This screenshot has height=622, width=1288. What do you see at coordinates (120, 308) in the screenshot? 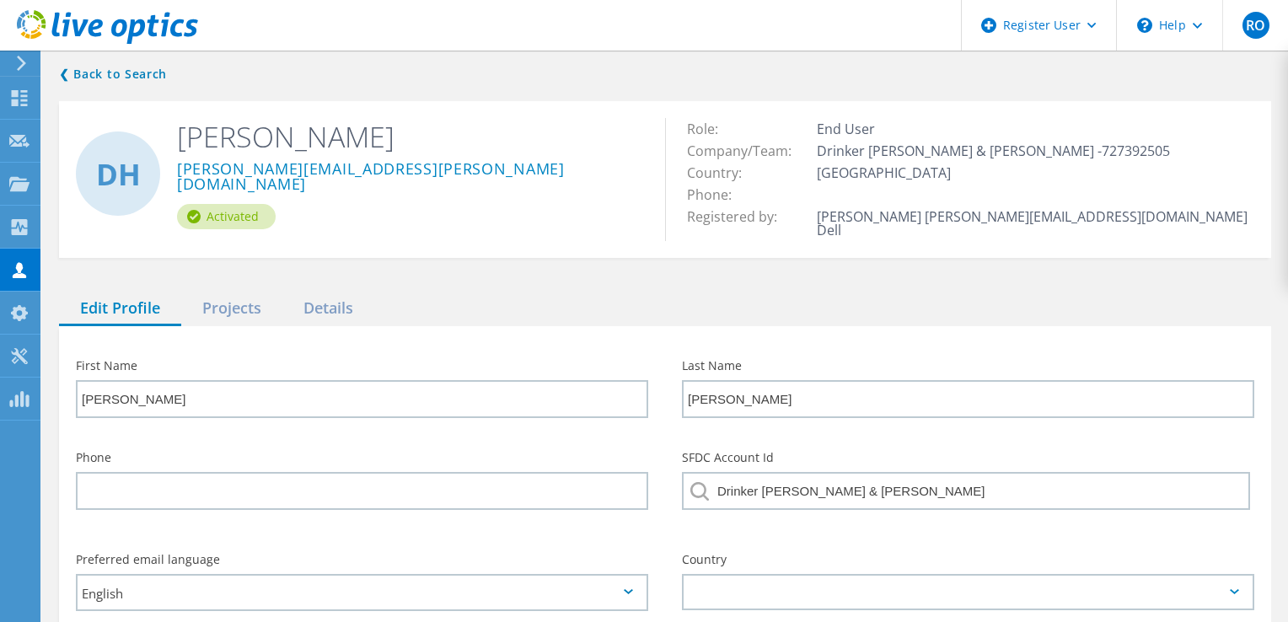
I see `div: Edit Profile` at bounding box center [120, 308].